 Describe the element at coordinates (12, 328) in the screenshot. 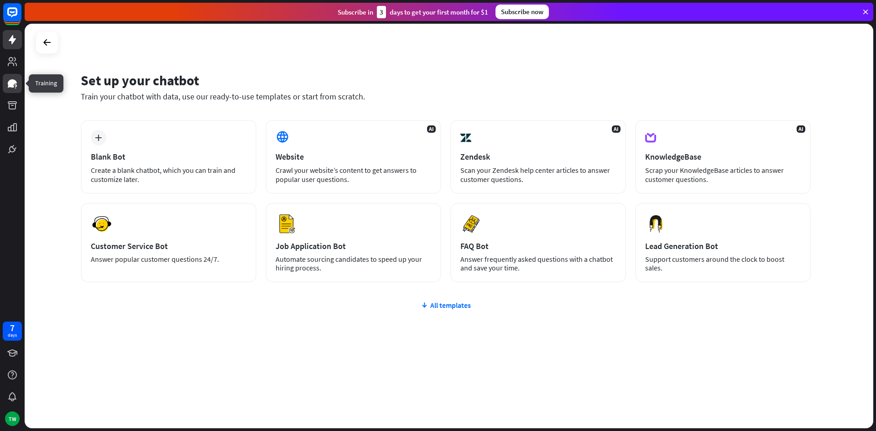

I see `div: 7` at that location.